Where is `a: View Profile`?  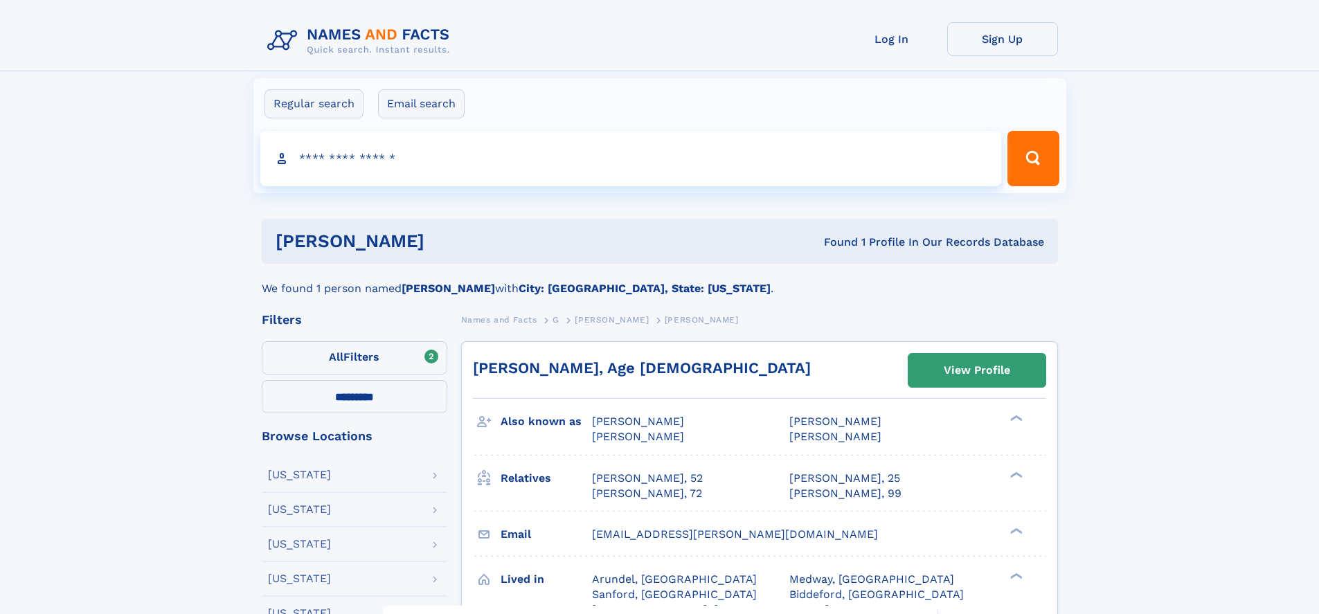
a: View Profile is located at coordinates (977, 371).